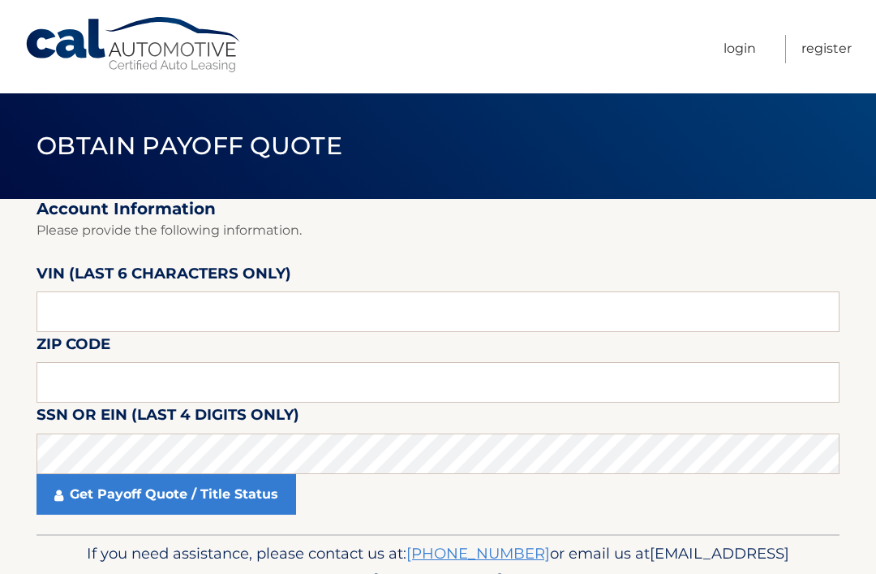  What do you see at coordinates (740, 49) in the screenshot?
I see `a: Login` at bounding box center [740, 49].